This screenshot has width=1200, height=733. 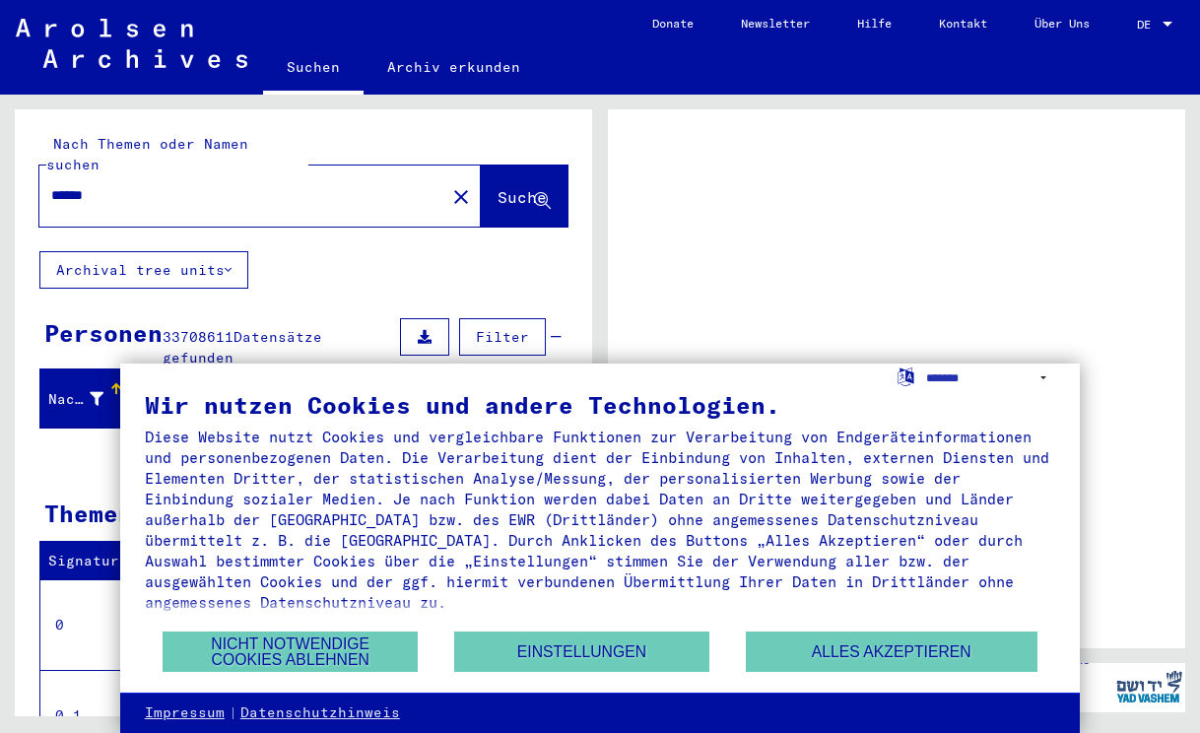 What do you see at coordinates (600, 405) in the screenshot?
I see `div: Wir nutzen Cookies und andere Technologien.` at bounding box center [600, 405].